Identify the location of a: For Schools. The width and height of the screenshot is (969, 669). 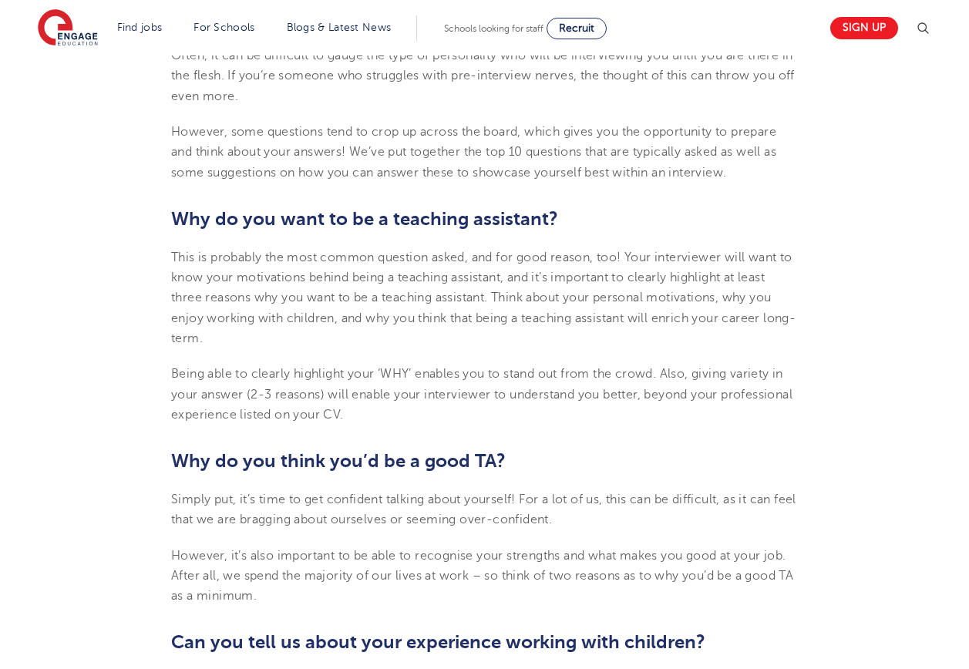
(224, 27).